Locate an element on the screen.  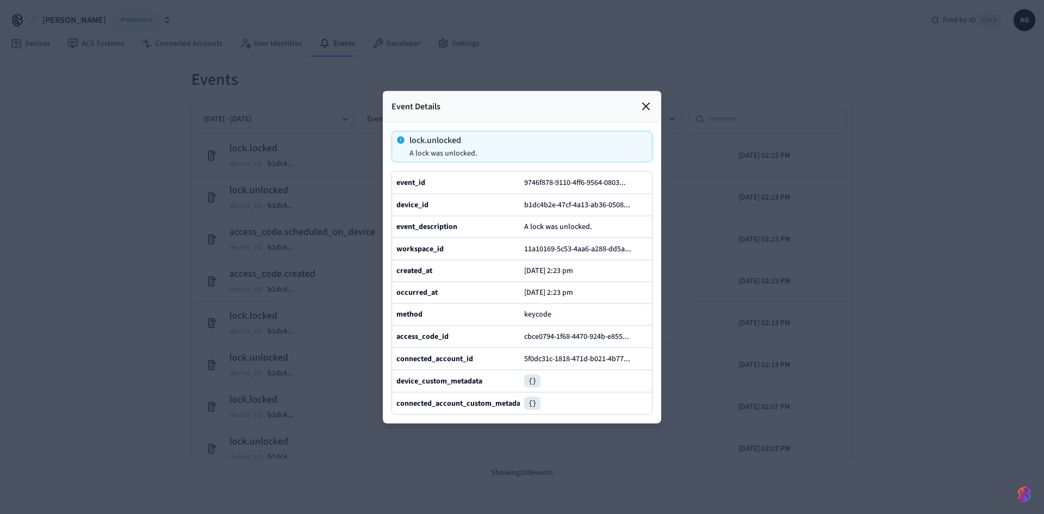
b: created_at is located at coordinates (414, 271).